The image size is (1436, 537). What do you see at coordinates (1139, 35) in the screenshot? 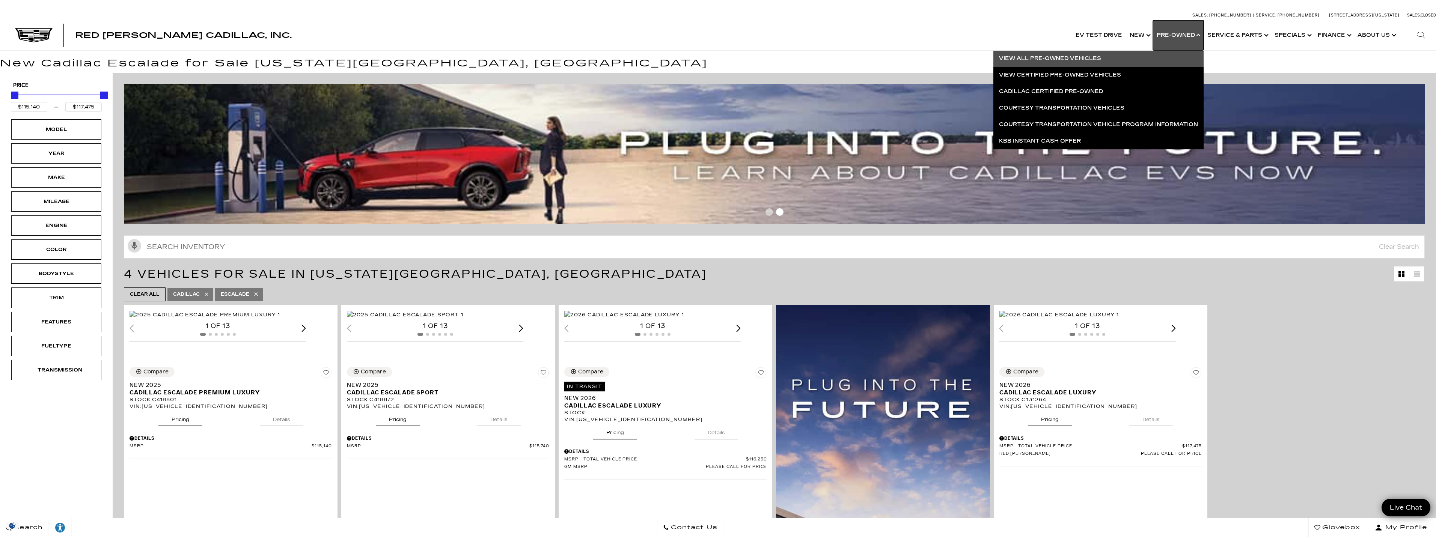
I see `a: New` at bounding box center [1139, 35].